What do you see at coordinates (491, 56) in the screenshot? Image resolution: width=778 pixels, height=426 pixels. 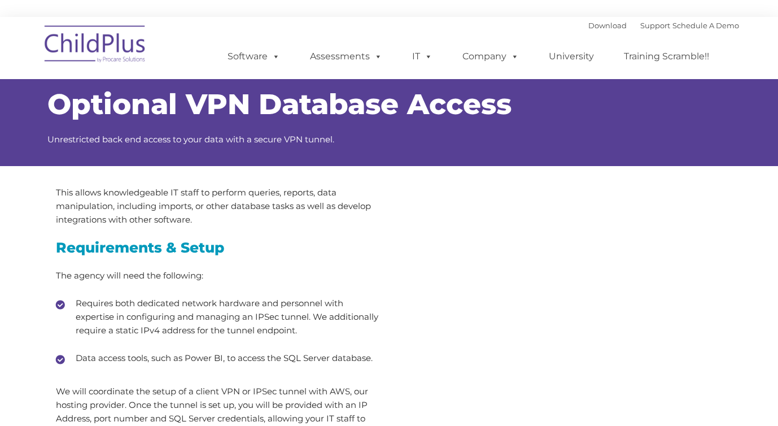 I see `a: Company` at bounding box center [491, 56].